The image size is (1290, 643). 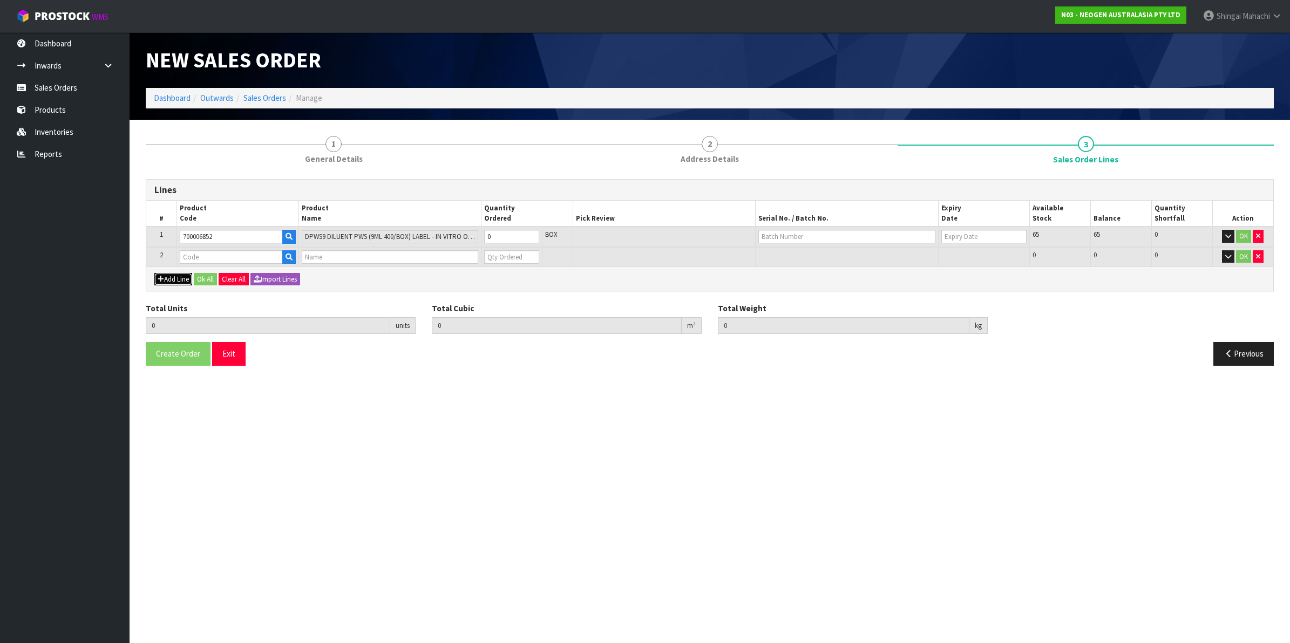 I want to click on label: Total Weight, so click(x=742, y=308).